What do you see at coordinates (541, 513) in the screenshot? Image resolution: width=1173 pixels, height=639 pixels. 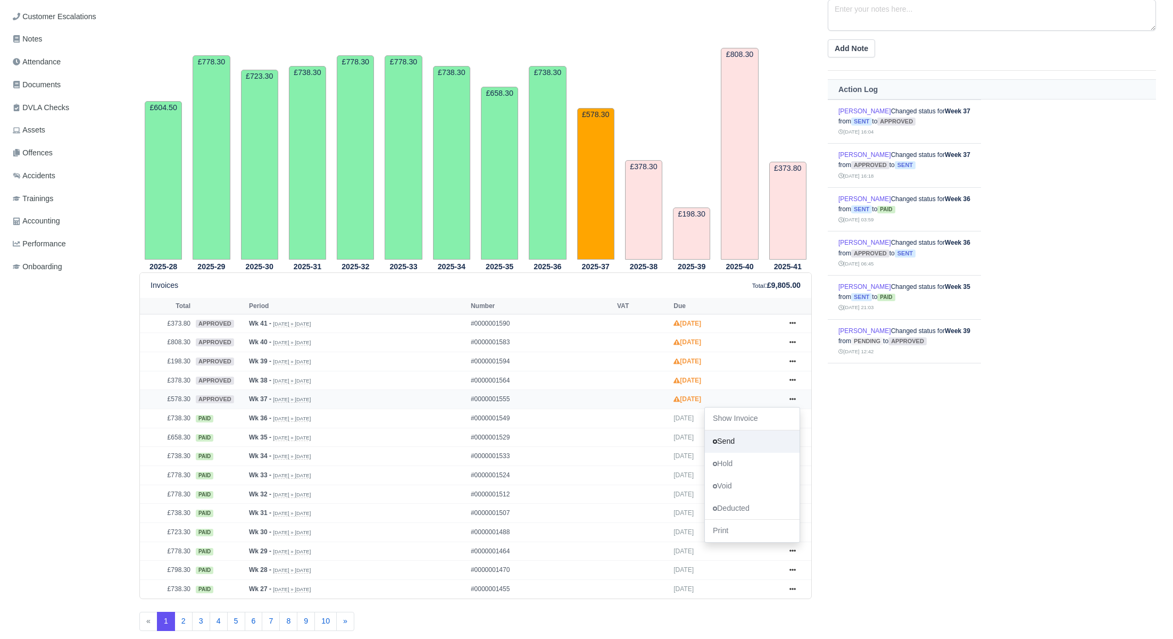 I see `td: #0000001507` at bounding box center [541, 513].